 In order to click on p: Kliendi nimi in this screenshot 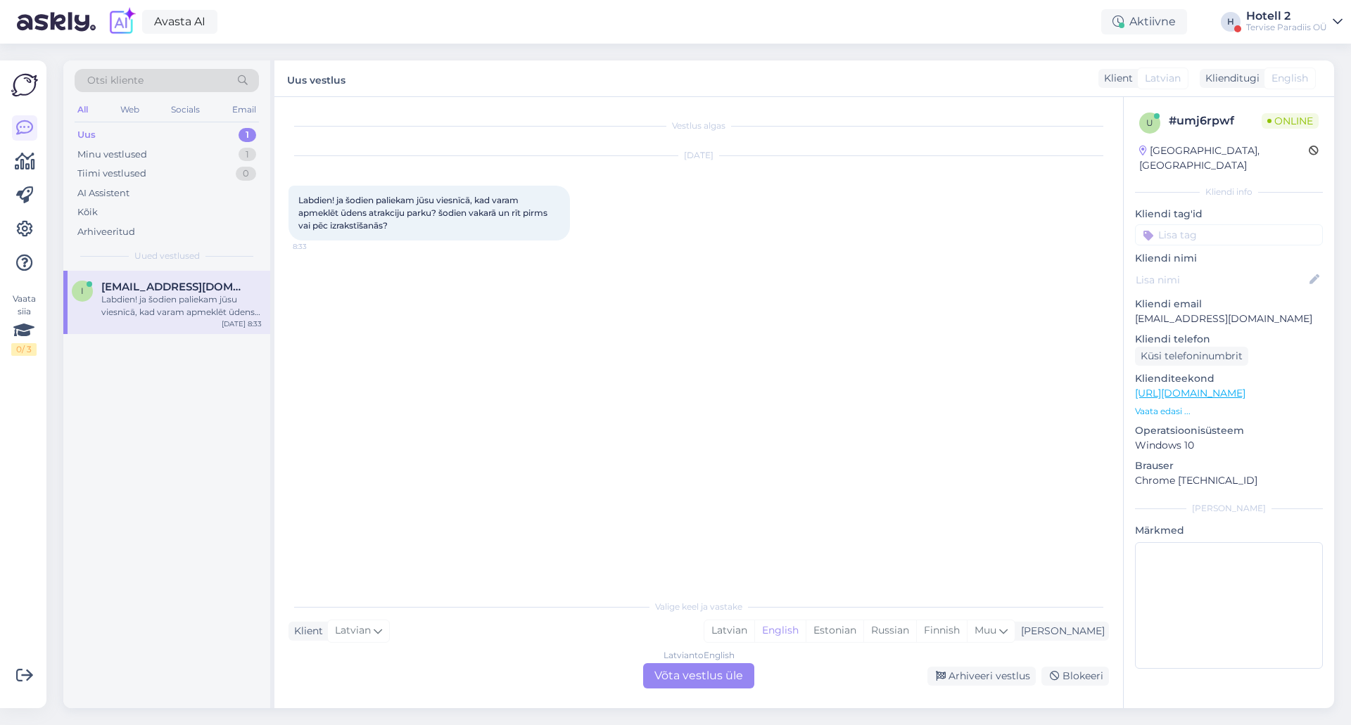, I will do `click(1228, 258)`.